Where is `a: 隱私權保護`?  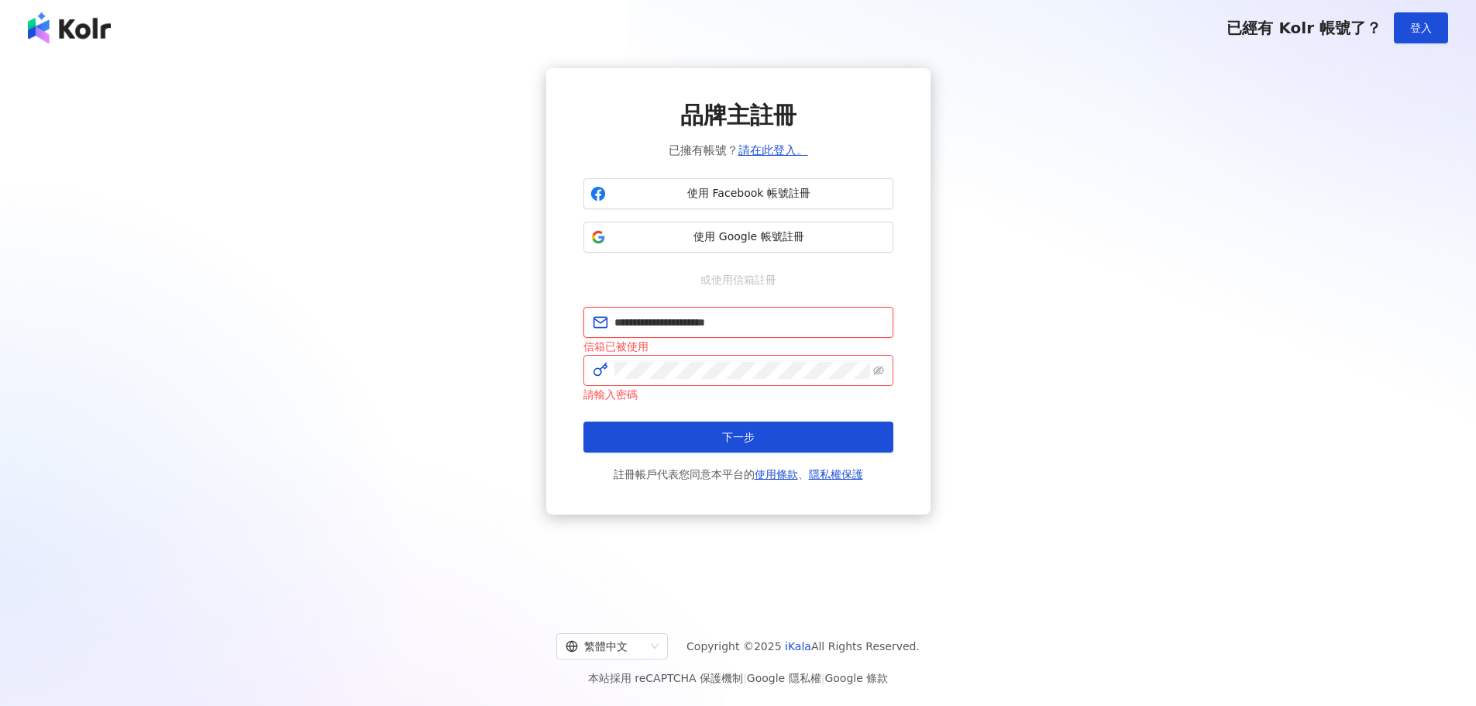
a: 隱私權保護 is located at coordinates (836, 474).